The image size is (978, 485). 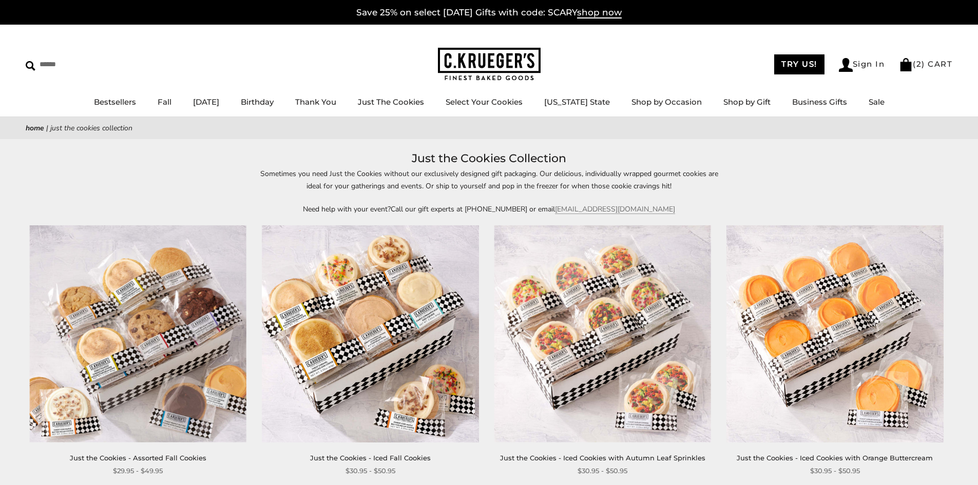 What do you see at coordinates (667, 102) in the screenshot?
I see `a: Shop by Occasion` at bounding box center [667, 102].